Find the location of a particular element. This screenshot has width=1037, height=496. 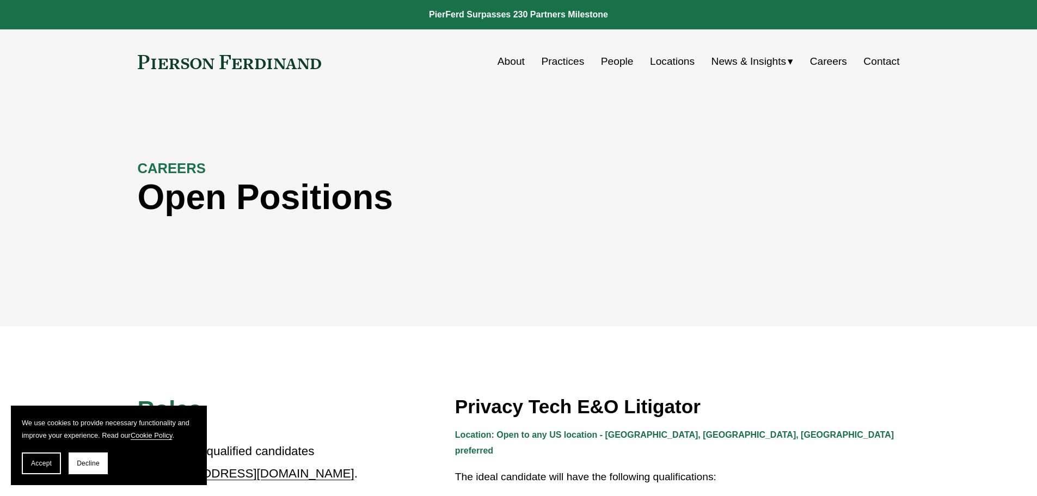

button: Decline is located at coordinates (88, 463).